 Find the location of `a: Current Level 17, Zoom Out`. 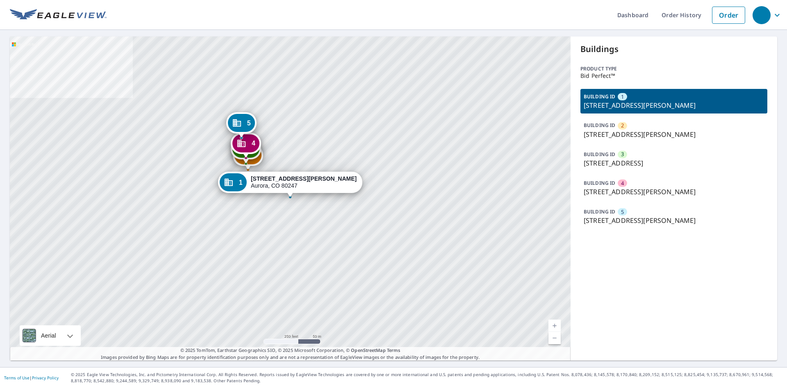

a: Current Level 17, Zoom Out is located at coordinates (555, 338).